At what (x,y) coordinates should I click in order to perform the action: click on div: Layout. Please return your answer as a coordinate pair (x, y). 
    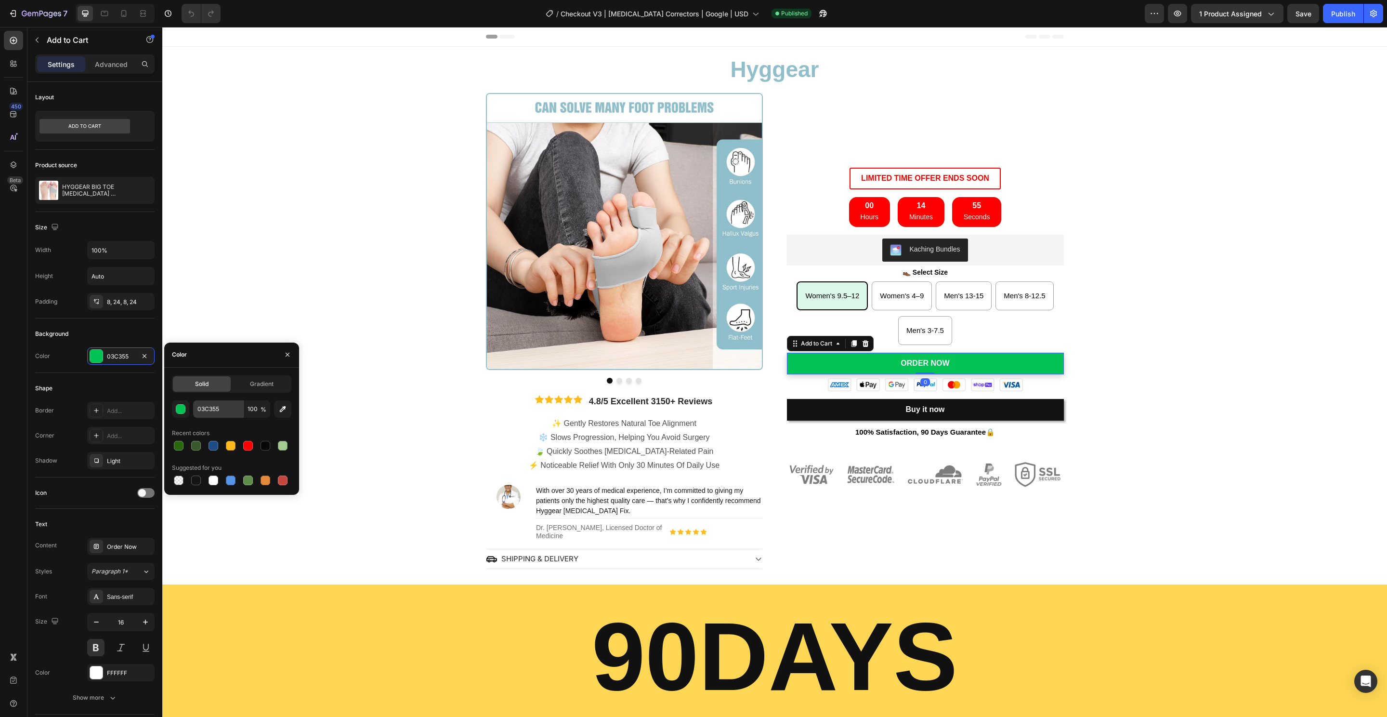
    Looking at the image, I should click on (44, 97).